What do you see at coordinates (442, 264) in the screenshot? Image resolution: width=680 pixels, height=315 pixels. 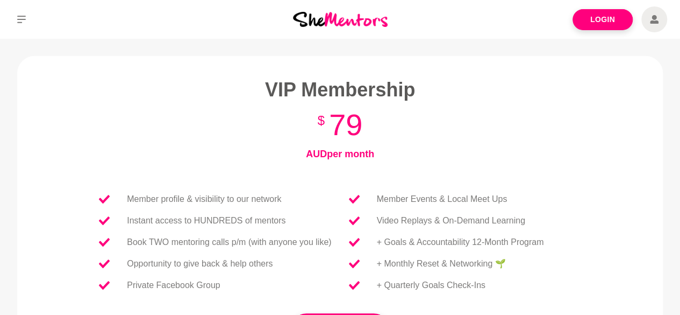 I see `p: + Monthly Reset & Networking 🌱` at bounding box center [442, 264].